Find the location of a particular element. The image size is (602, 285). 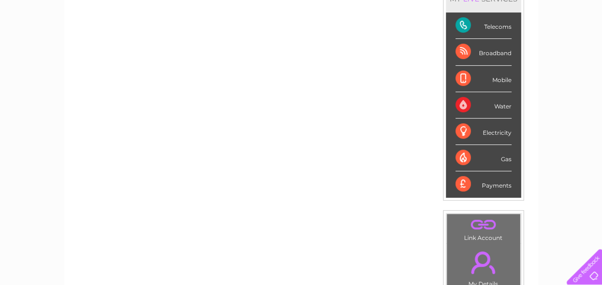

div: Broadband is located at coordinates (483, 52).